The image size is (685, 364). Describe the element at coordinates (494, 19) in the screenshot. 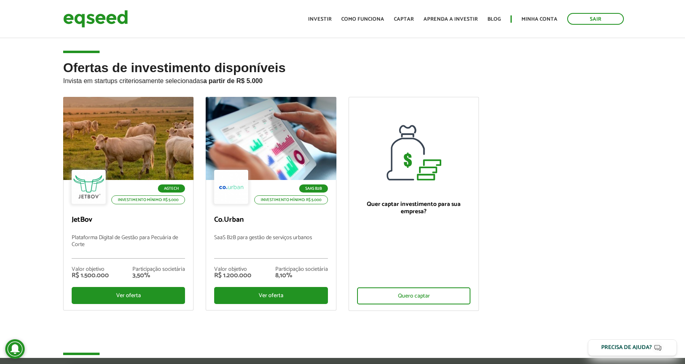

I see `a: Blog` at that location.